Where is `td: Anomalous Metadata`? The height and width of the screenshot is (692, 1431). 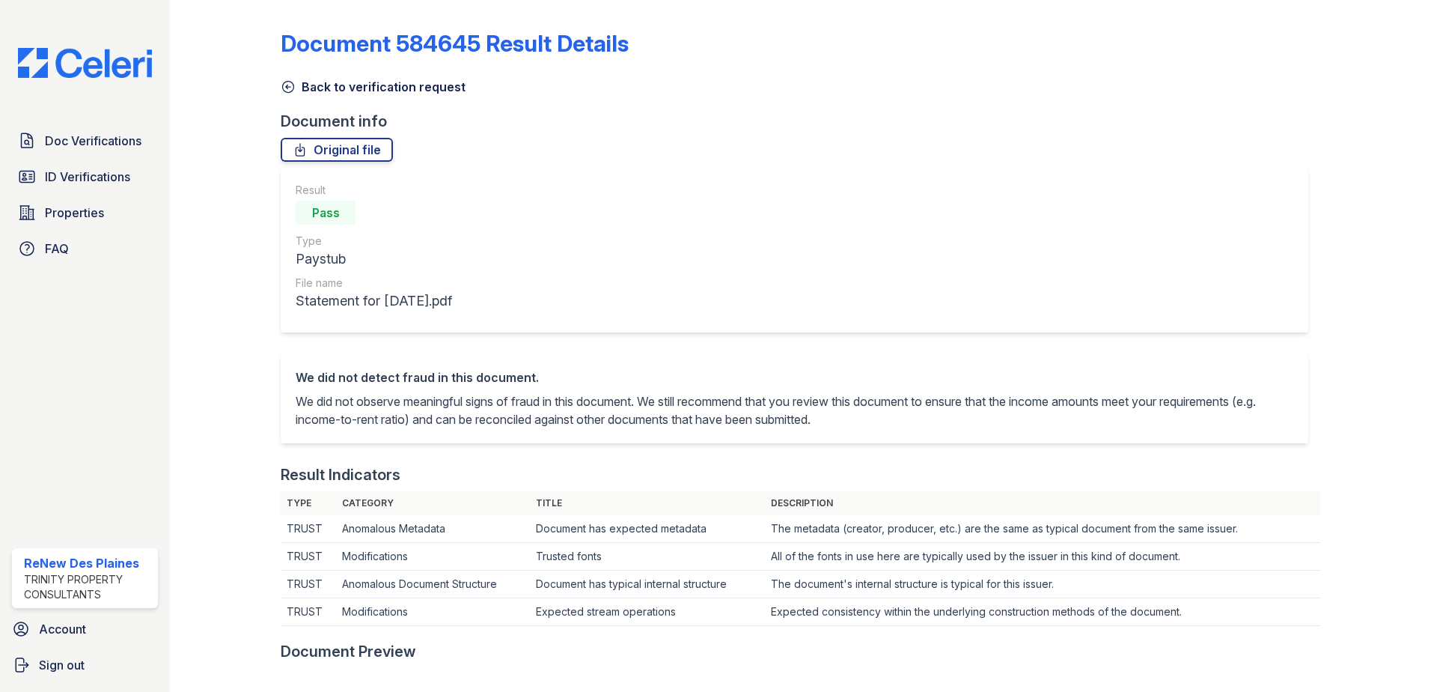
td: Anomalous Metadata is located at coordinates (433, 528).